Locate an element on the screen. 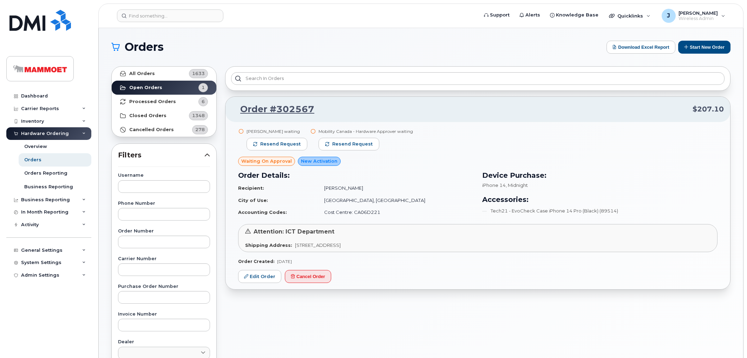 The image size is (747, 358). td: Cost Centre: CA06D221 is located at coordinates (395, 212).